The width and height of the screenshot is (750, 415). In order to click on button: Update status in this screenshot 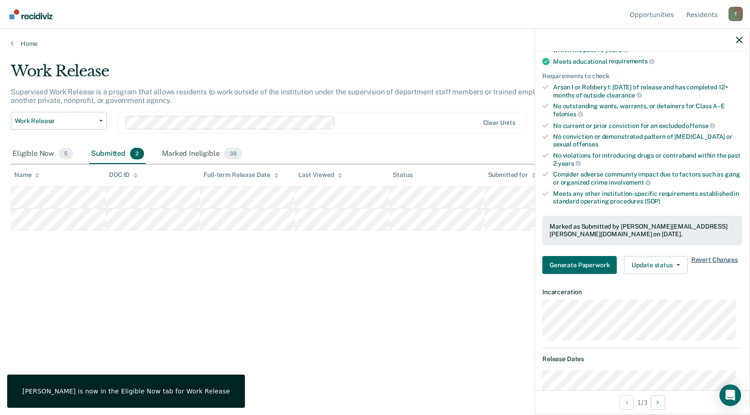, I will do `click(656, 265)`.